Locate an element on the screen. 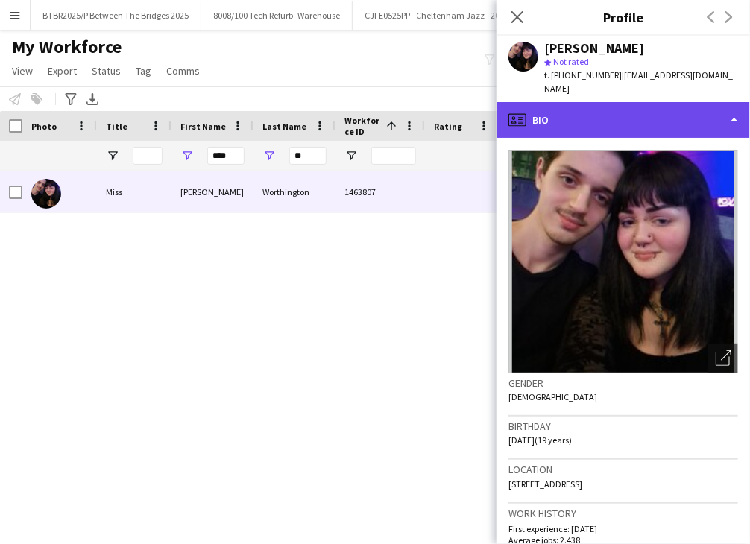 Image resolution: width=750 pixels, height=544 pixels. h3: Location is located at coordinates (623, 469).